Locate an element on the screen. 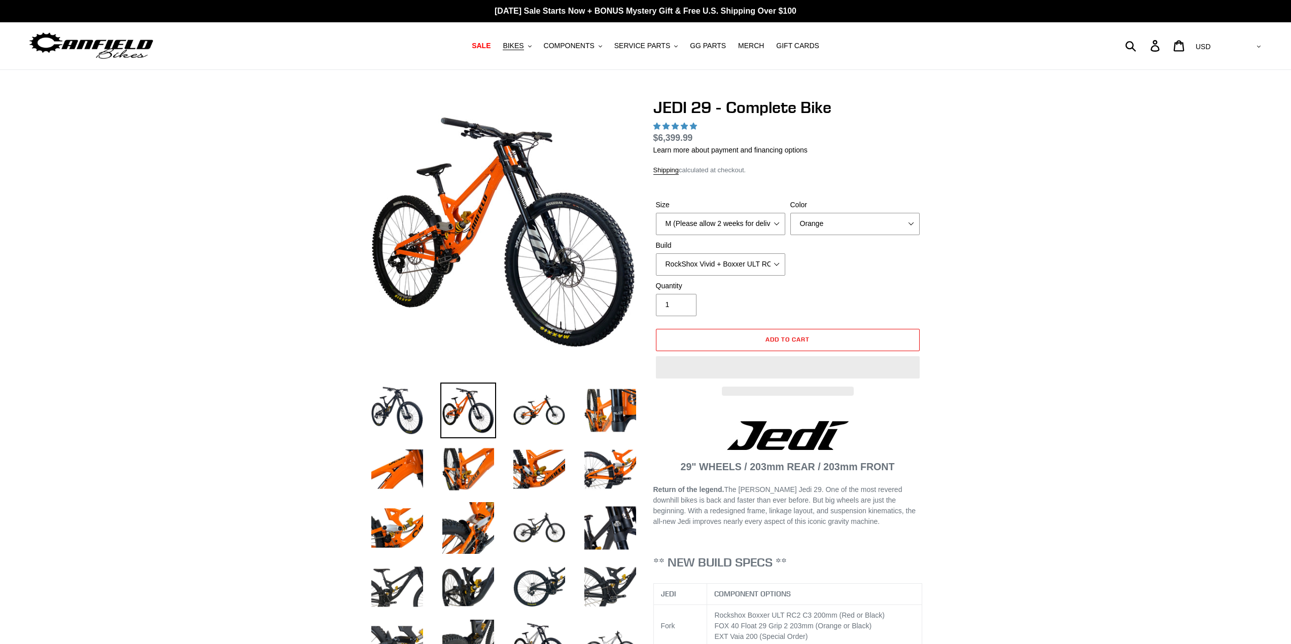 This screenshot has height=644, width=1291. span: MERCH is located at coordinates (750, 46).